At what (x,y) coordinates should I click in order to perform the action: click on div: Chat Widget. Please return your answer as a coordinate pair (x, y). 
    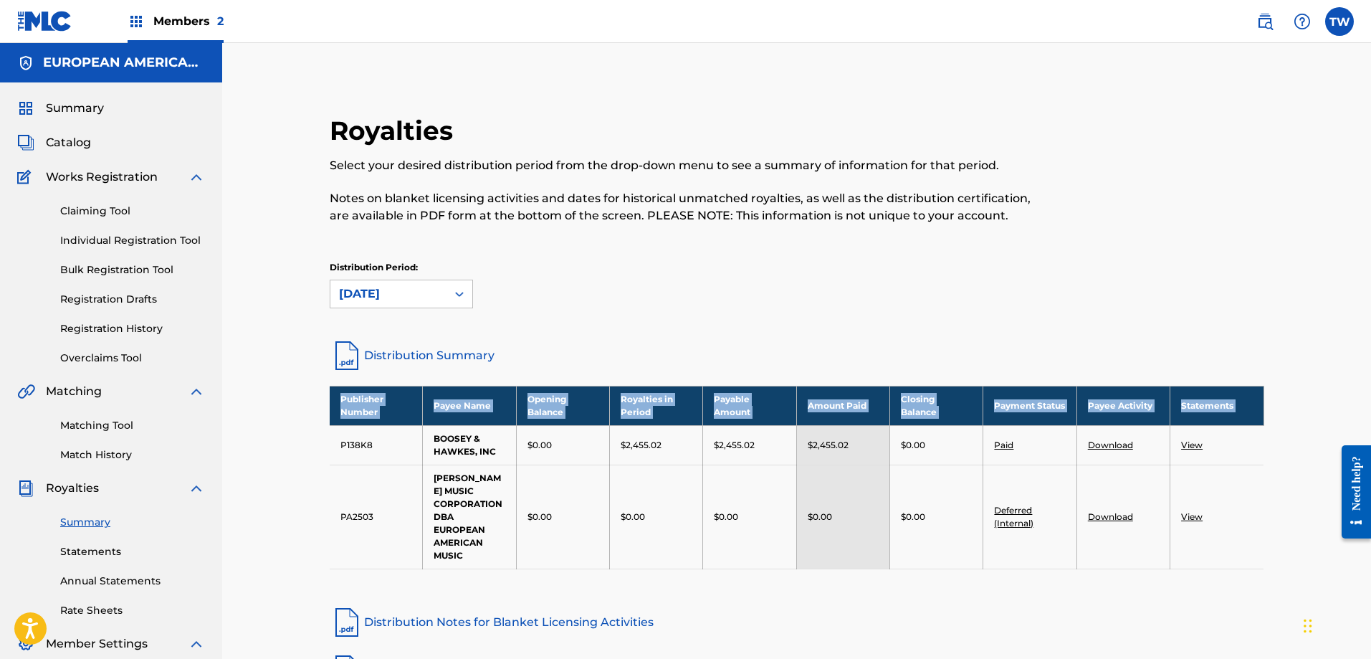
    Looking at the image, I should click on (1335, 624).